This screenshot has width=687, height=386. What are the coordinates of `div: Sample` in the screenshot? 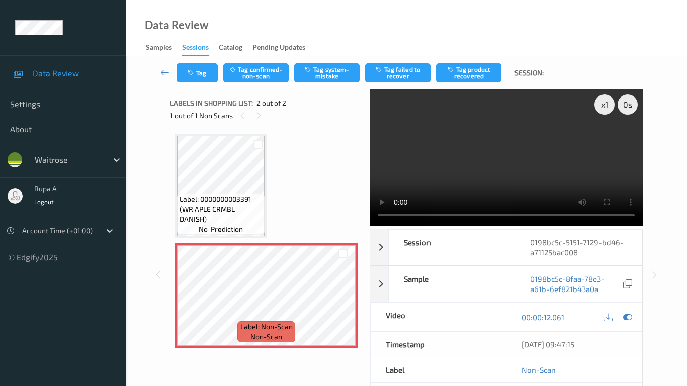 It's located at (452, 284).